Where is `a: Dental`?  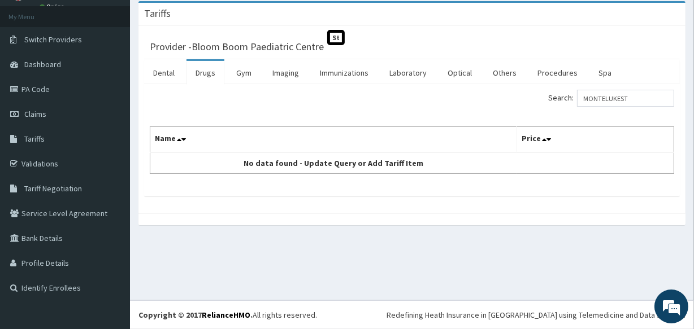 a: Dental is located at coordinates (164, 73).